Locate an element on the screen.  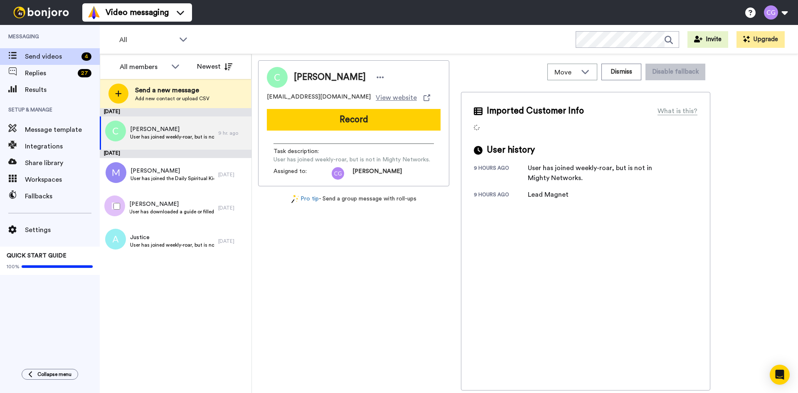
span: Message template is located at coordinates (62, 130).